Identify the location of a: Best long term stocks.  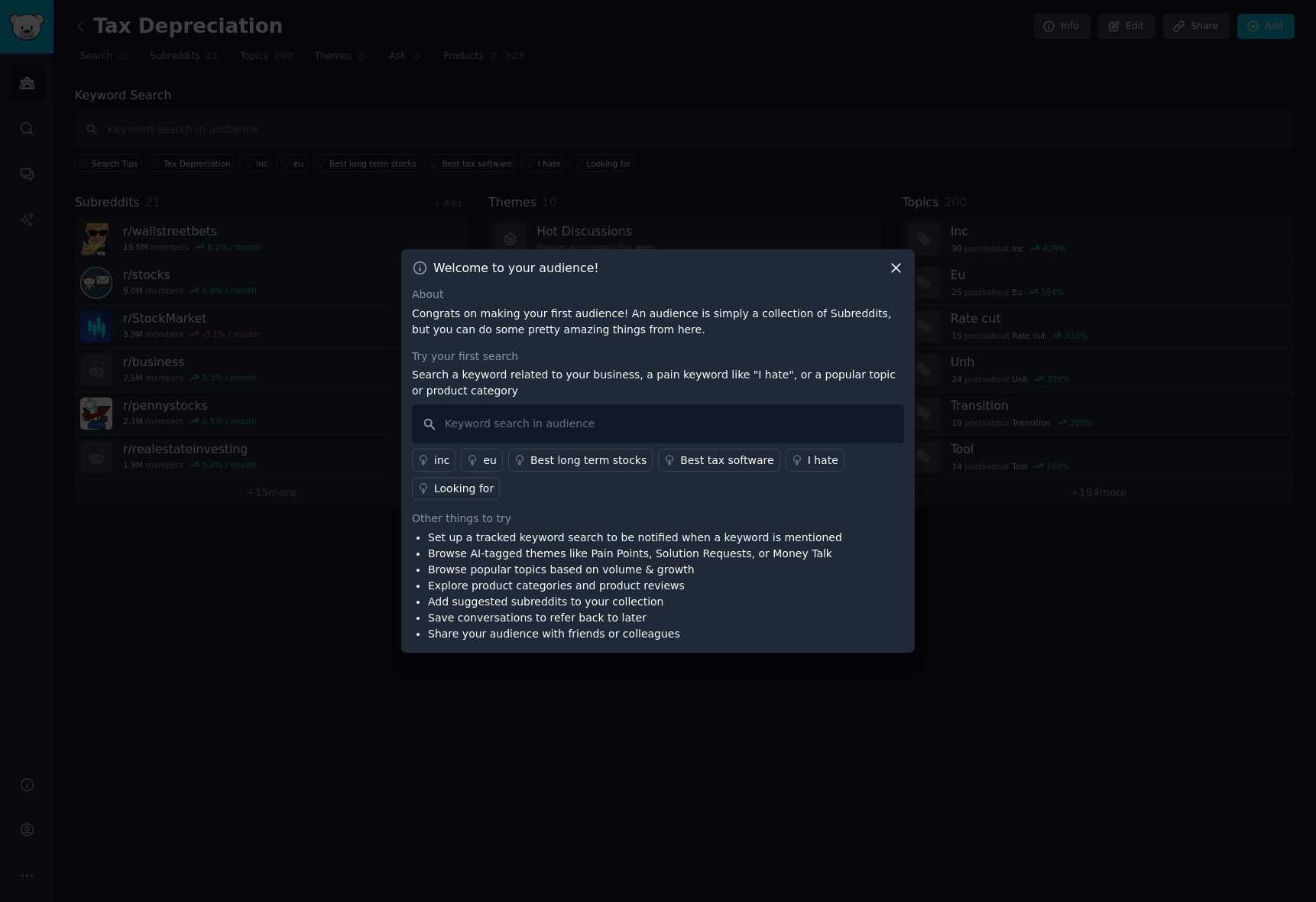
(580, 460).